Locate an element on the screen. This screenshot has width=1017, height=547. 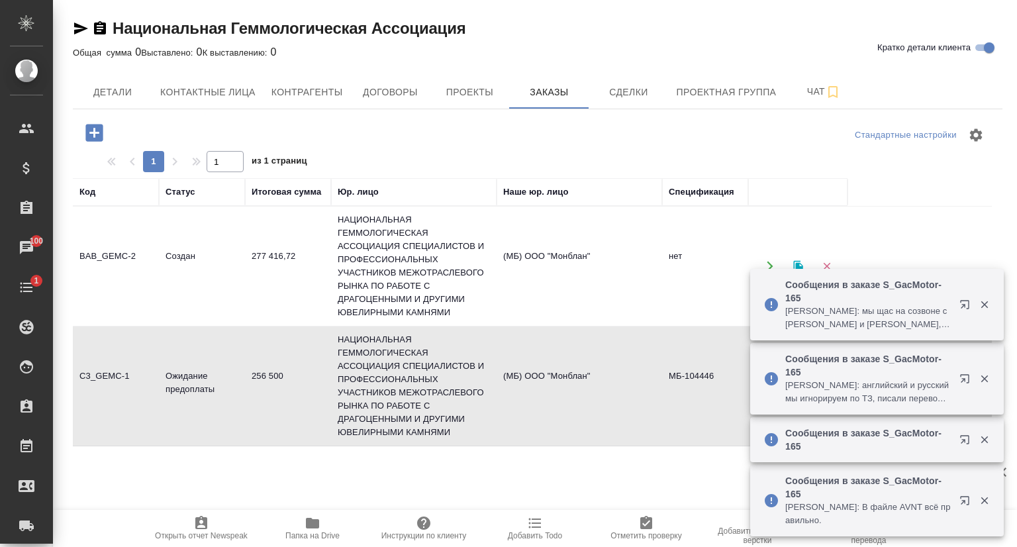
span: Отметить проверку is located at coordinates (645, 535).